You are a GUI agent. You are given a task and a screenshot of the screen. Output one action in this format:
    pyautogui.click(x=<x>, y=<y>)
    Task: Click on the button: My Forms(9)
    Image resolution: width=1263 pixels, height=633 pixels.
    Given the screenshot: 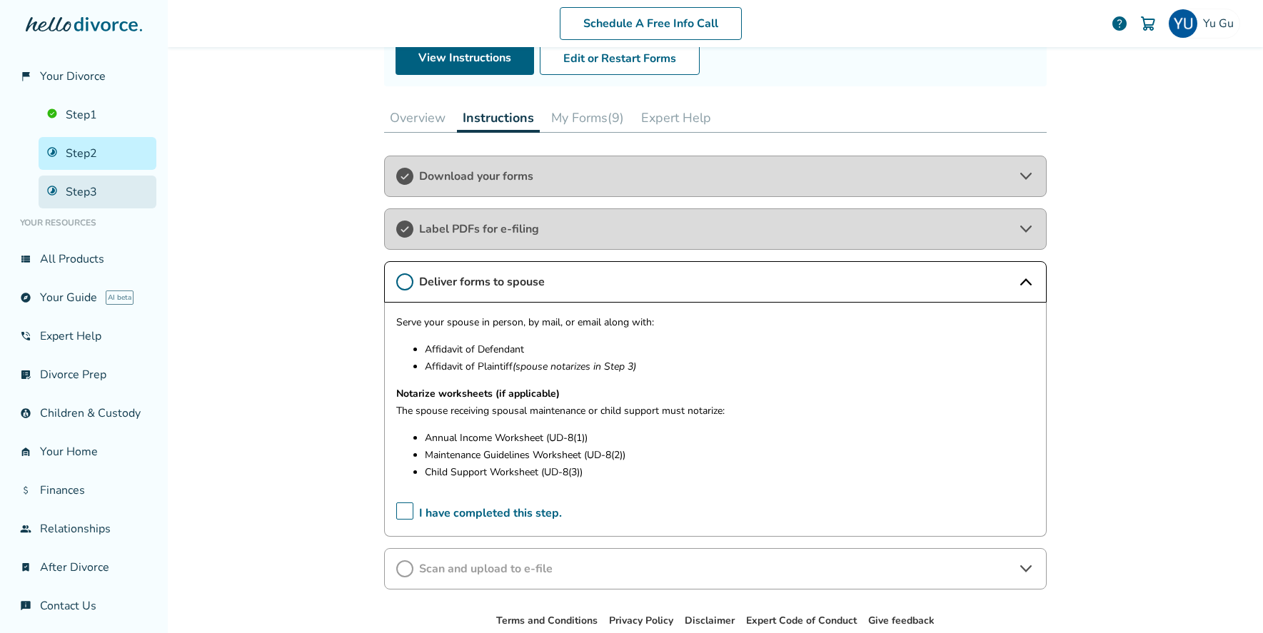 What is the action you would take?
    pyautogui.click(x=588, y=118)
    